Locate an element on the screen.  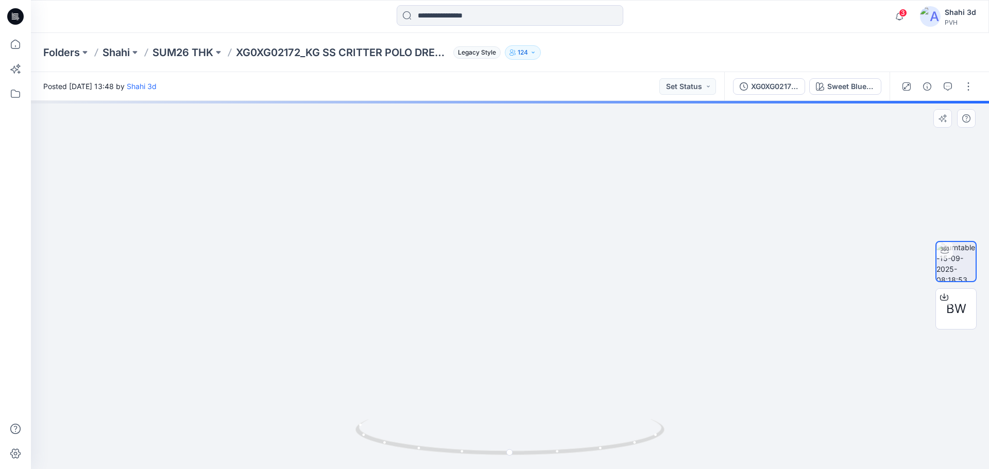
div: XG0XG02172_KG SS CRITTER POLO DRESS- FLORAL_PROTO_V01 is located at coordinates (775, 87).